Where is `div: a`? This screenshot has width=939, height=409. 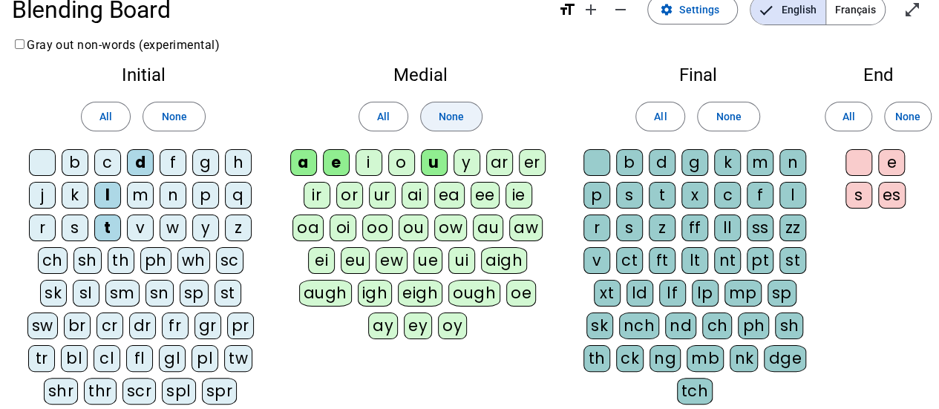
div: a is located at coordinates (304, 163).